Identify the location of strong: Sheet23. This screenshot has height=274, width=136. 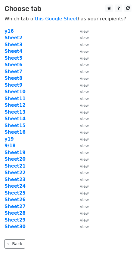
(15, 180).